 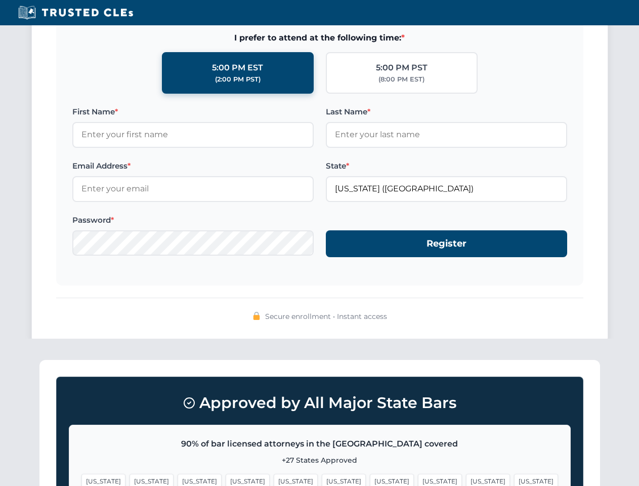 I want to click on label: State, so click(x=446, y=166).